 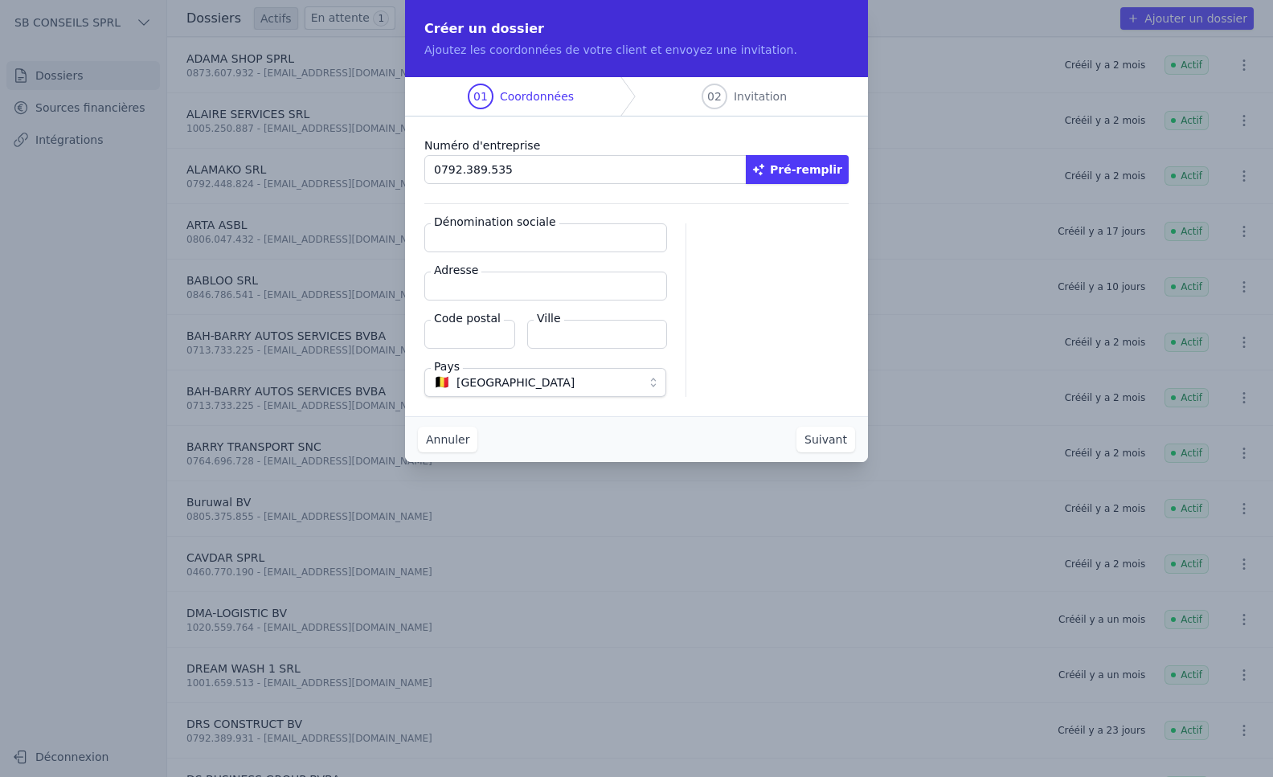 What do you see at coordinates (636, 145) in the screenshot?
I see `label: Numéro d'entreprise` at bounding box center [636, 145].